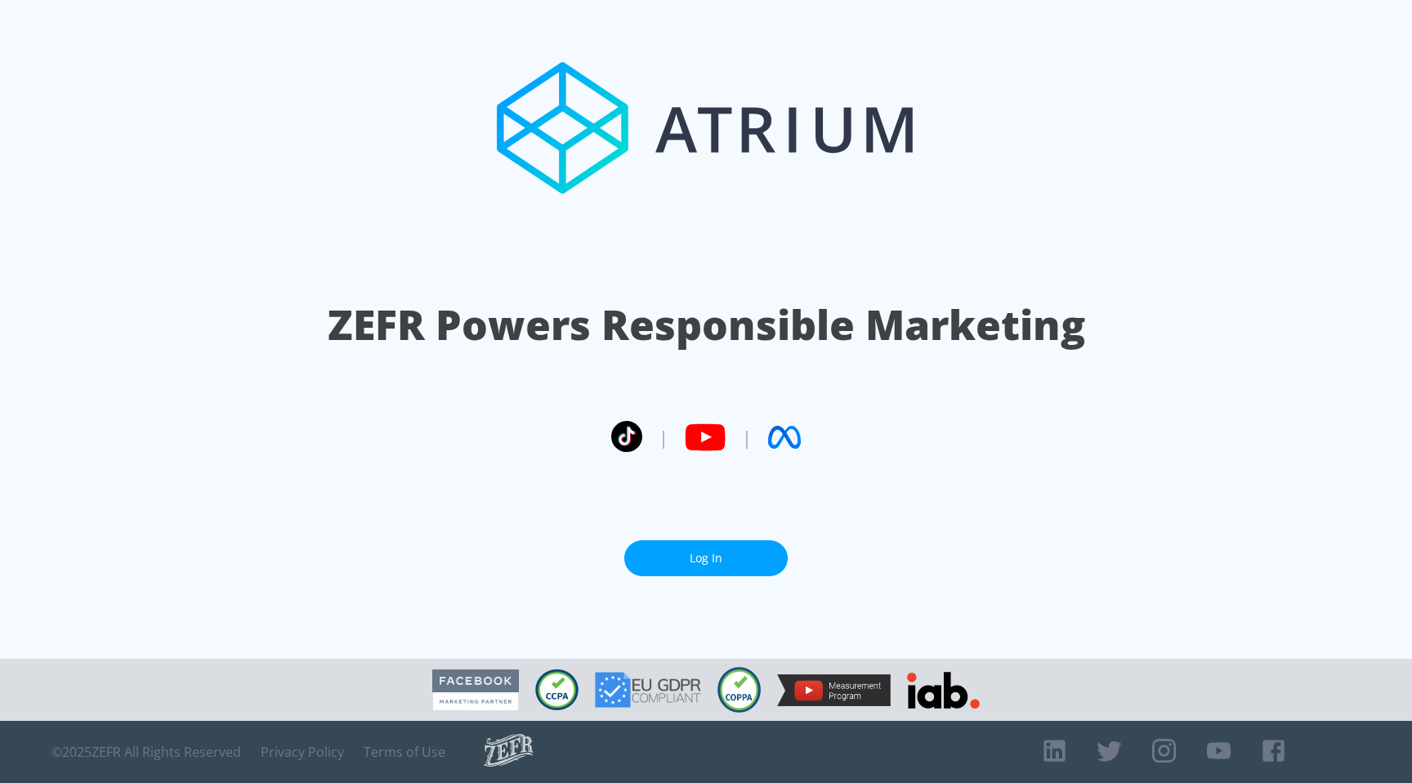  I want to click on a: Log In, so click(706, 558).